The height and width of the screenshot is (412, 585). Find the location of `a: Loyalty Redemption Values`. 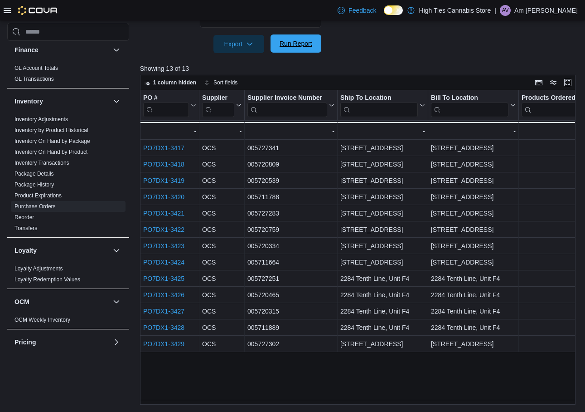

a: Loyalty Redemption Values is located at coordinates (47, 279).